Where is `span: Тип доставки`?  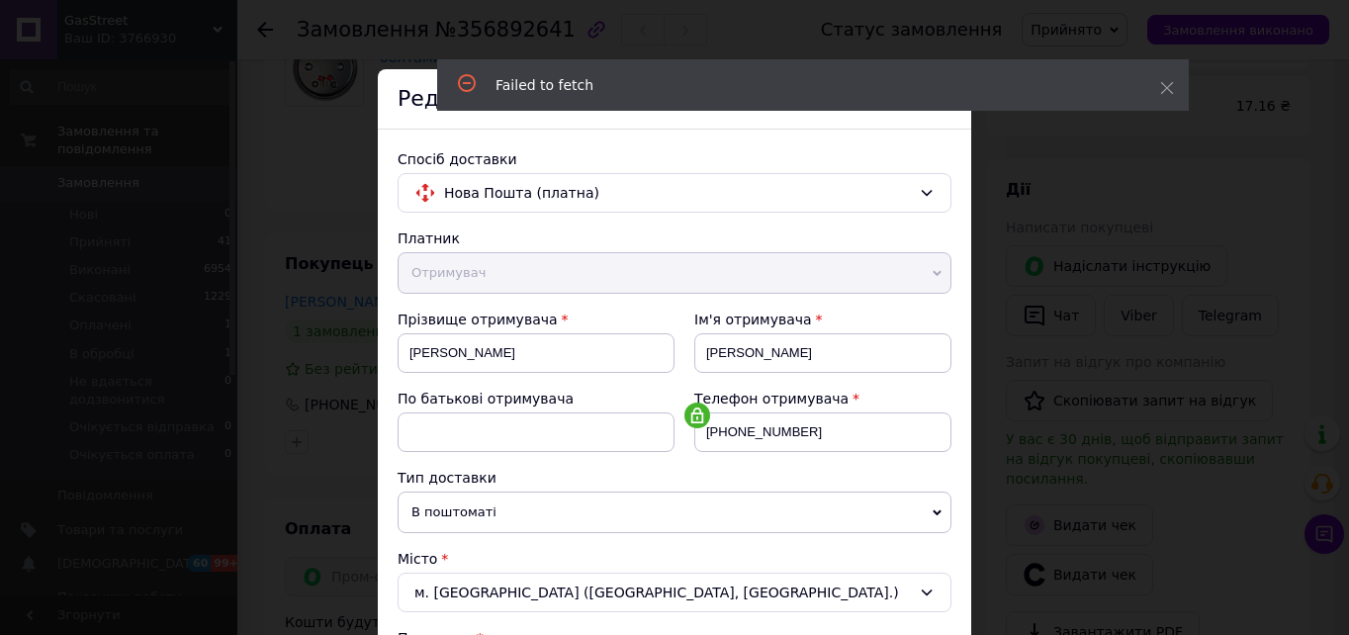
span: Тип доставки is located at coordinates (447, 478).